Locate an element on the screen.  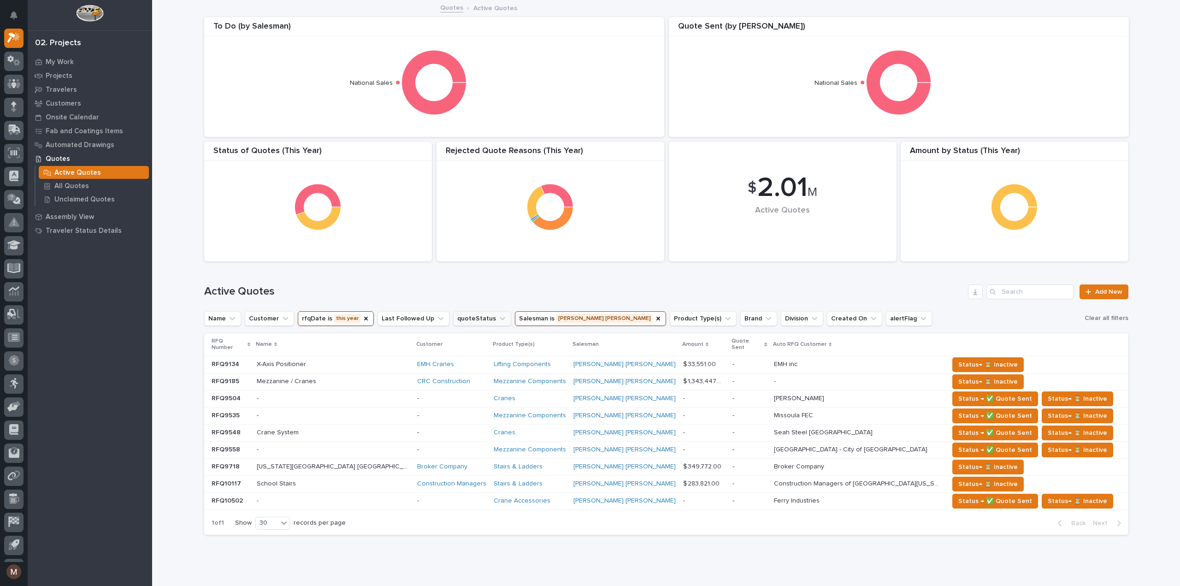
p: Auto RFQ Customer is located at coordinates (800, 344).